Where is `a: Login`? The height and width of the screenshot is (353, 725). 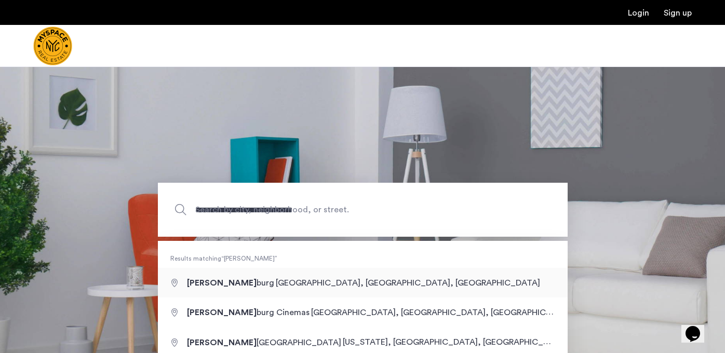 a: Login is located at coordinates (638, 13).